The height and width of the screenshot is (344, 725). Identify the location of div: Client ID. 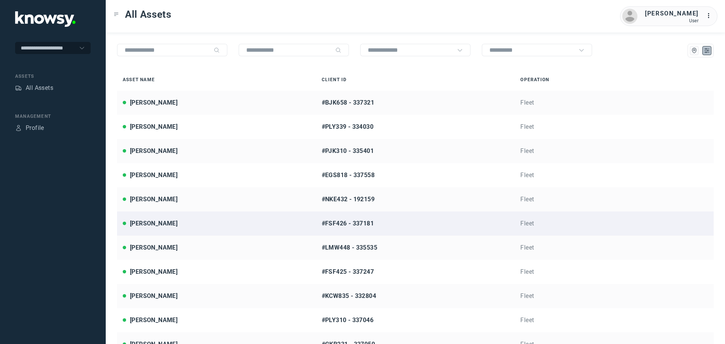
(415, 80).